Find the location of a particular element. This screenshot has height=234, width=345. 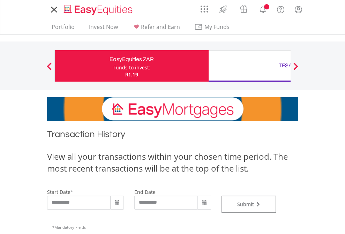

div: View all your transactions within your chosen time period. The most recent transactions will be a... is located at coordinates (173, 163).